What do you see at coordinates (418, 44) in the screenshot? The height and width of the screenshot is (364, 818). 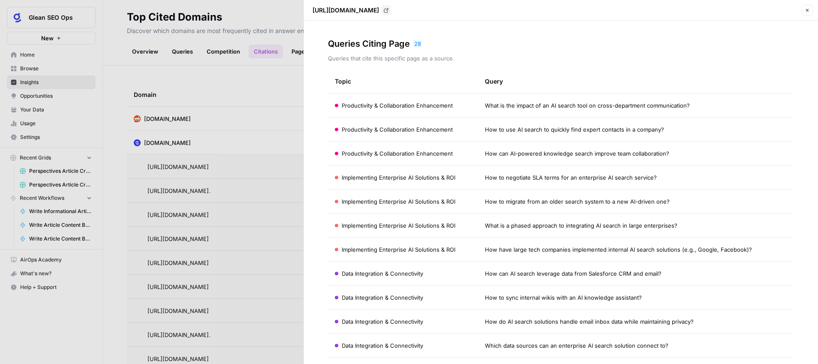 I see `div: 28` at bounding box center [418, 44].